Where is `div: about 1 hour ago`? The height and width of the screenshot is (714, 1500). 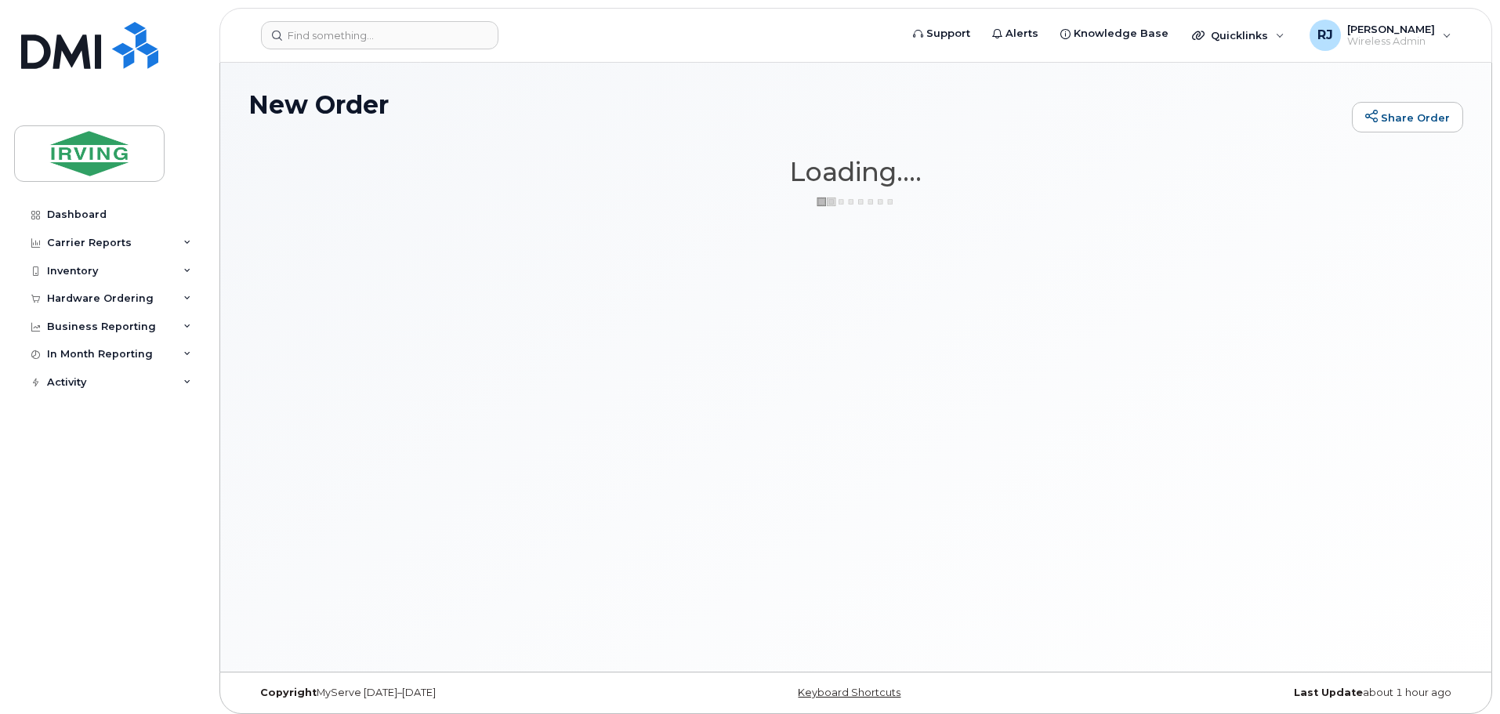 div: about 1 hour ago is located at coordinates (1260, 693).